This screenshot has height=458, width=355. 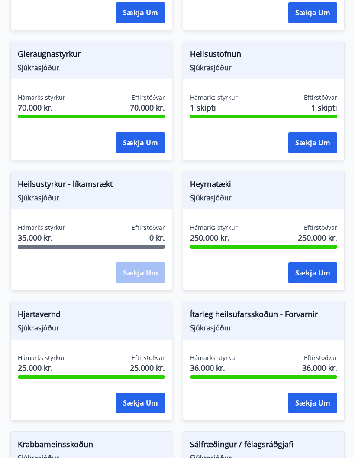 I want to click on span: Ítarleg heilsufarsskoðun - Forvarnir, so click(x=264, y=316).